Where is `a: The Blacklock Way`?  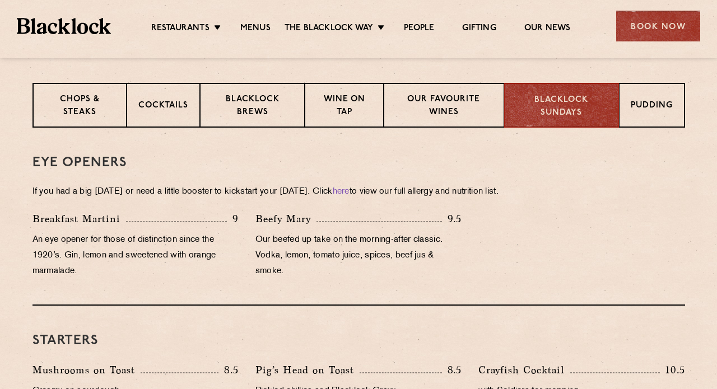 a: The Blacklock Way is located at coordinates (329, 29).